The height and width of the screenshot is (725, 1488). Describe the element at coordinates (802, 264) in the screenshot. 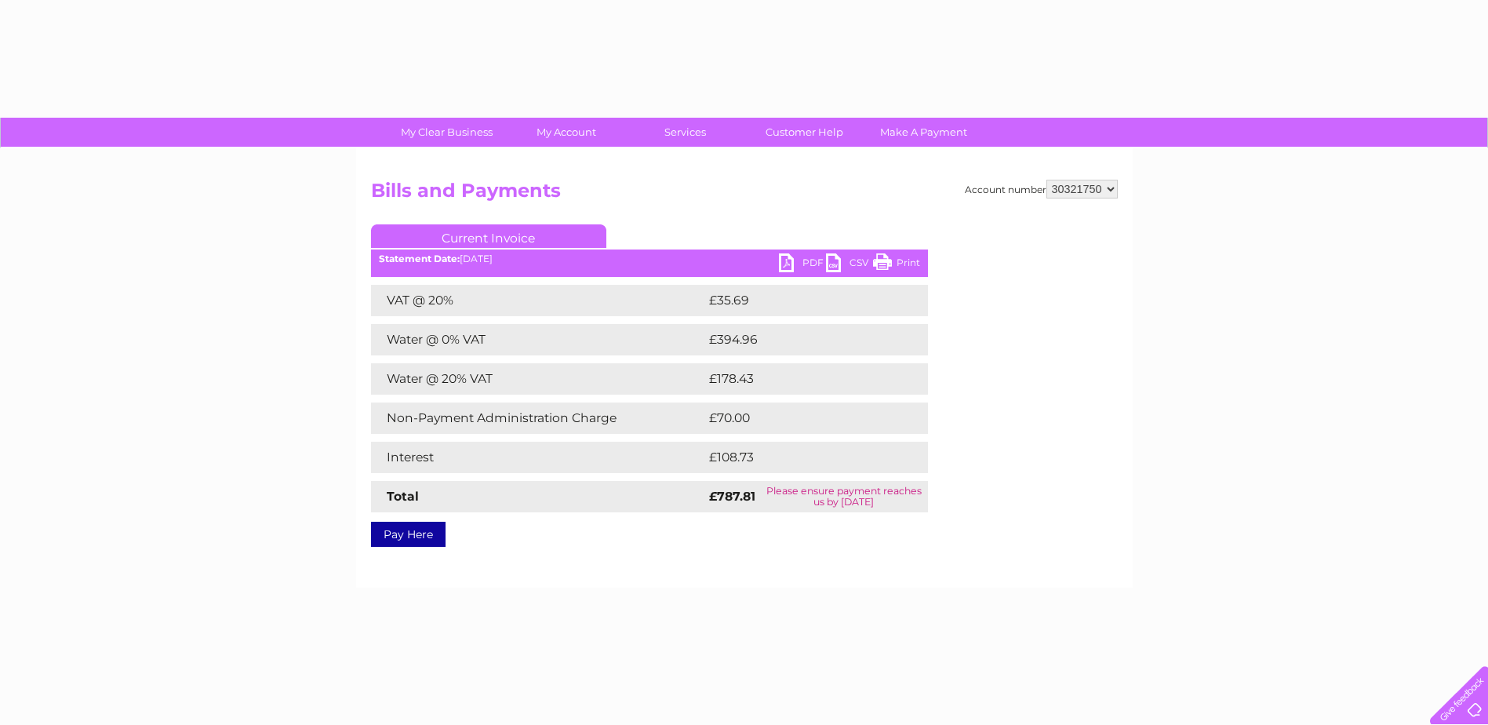

I see `a: PDF` at that location.